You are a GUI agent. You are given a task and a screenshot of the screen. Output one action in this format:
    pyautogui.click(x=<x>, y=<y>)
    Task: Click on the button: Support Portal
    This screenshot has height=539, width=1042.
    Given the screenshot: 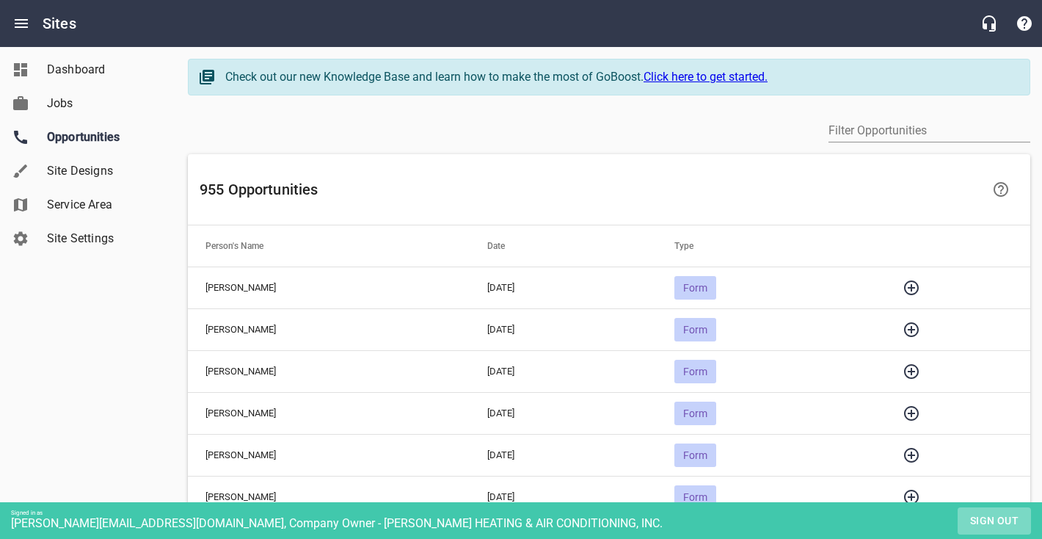 What is the action you would take?
    pyautogui.click(x=1024, y=23)
    